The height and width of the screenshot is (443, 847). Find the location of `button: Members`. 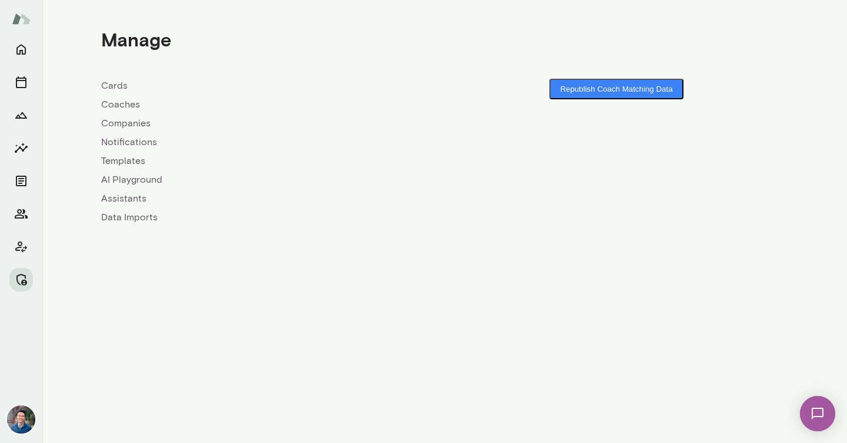

button: Members is located at coordinates (21, 214).